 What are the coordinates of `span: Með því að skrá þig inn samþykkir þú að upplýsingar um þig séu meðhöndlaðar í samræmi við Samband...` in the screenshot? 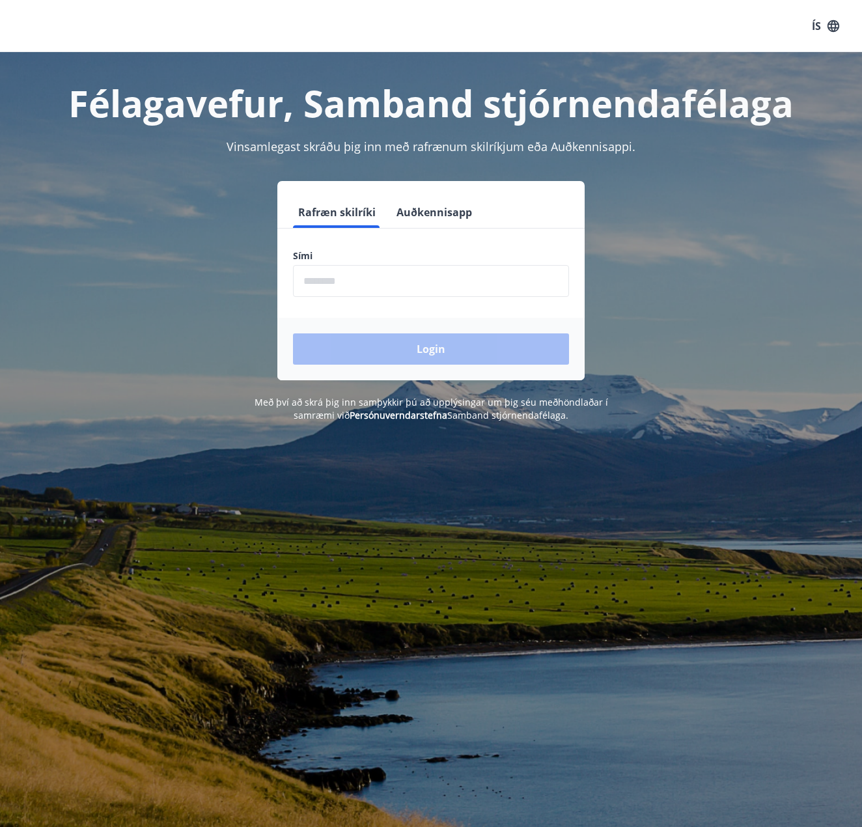 It's located at (431, 408).